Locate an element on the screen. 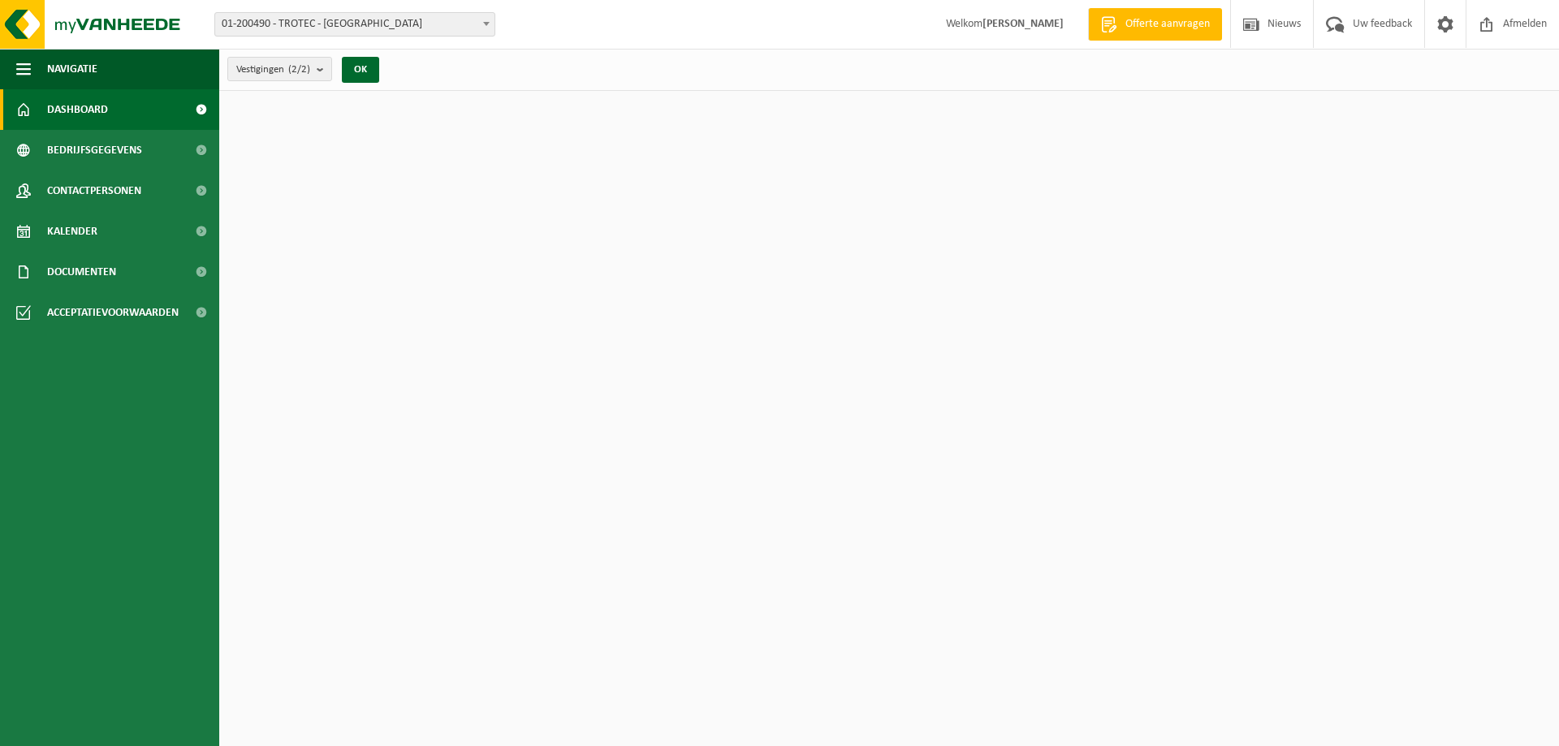 The height and width of the screenshot is (746, 1559). button: OK is located at coordinates (361, 70).